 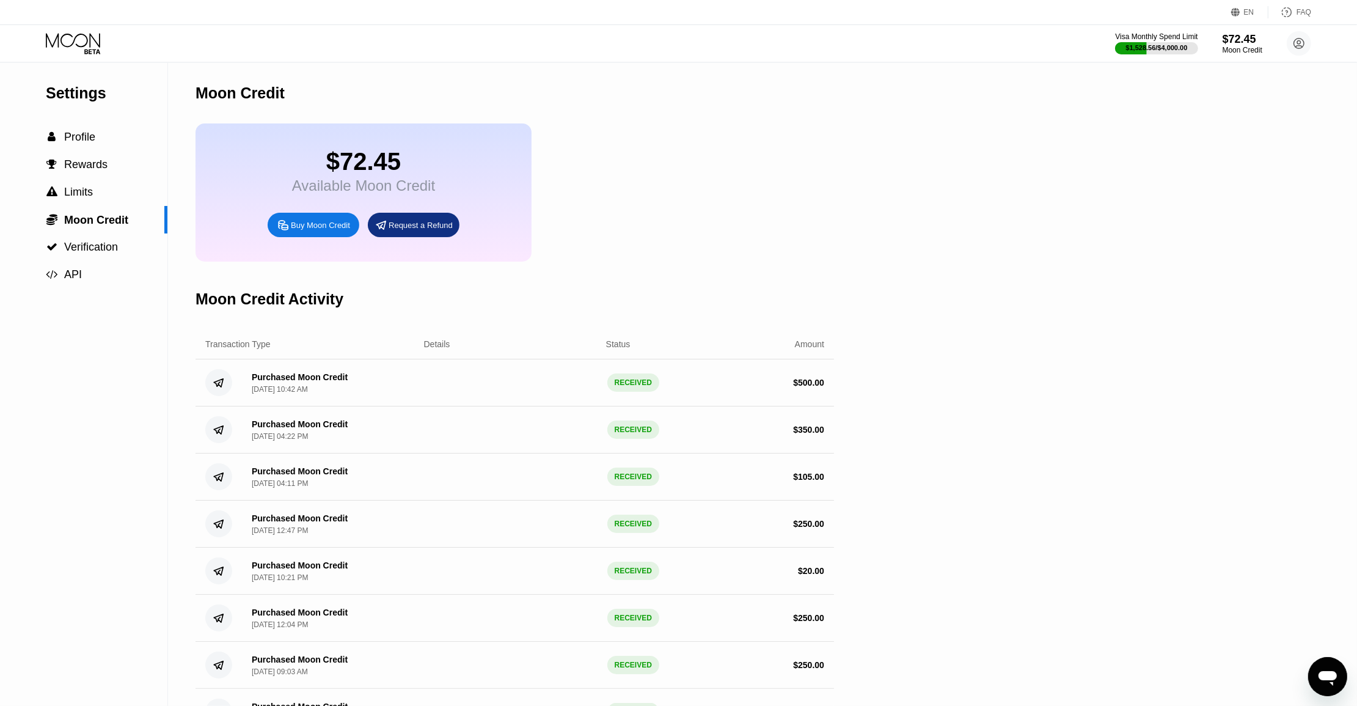 What do you see at coordinates (91, 247) in the screenshot?
I see `span: Verification` at bounding box center [91, 247].